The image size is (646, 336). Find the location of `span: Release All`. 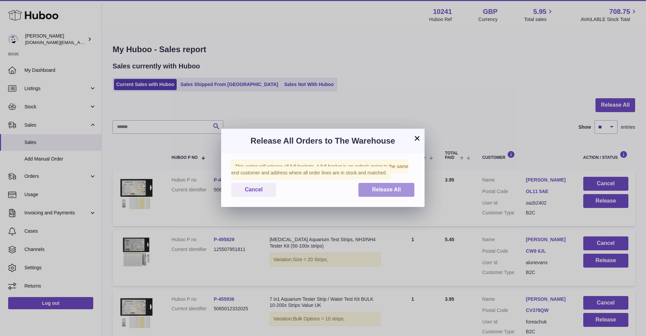

span: Release All is located at coordinates (386, 189).